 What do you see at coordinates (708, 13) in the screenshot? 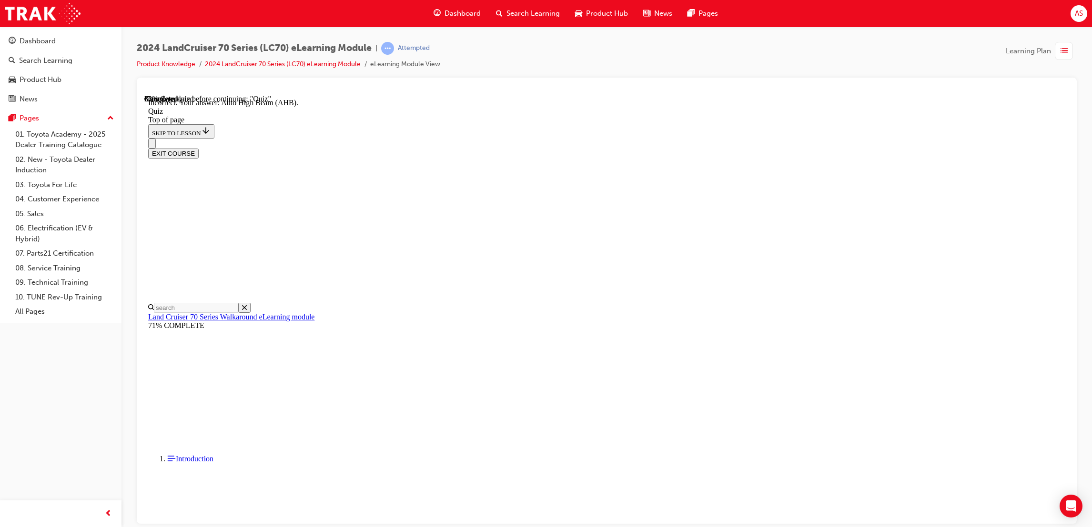
I see `span: Pages` at bounding box center [708, 13].